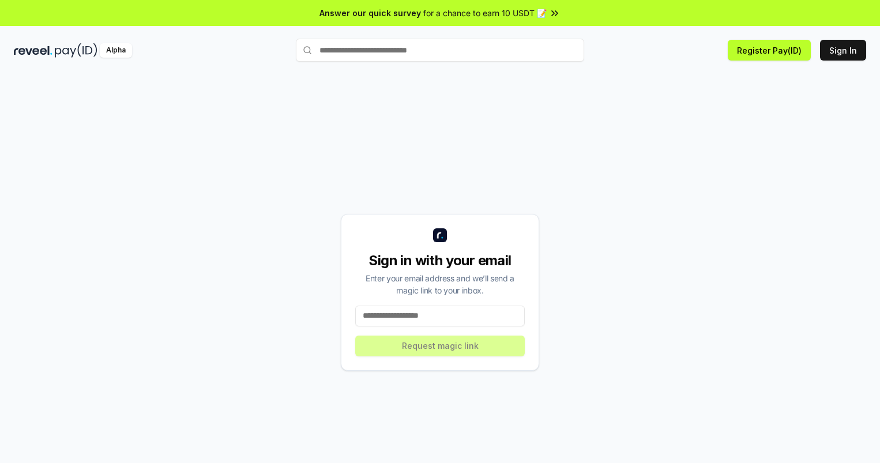 The image size is (880, 463). Describe the element at coordinates (485, 13) in the screenshot. I see `span: for a chance to earn 10 USDT 📝` at that location.